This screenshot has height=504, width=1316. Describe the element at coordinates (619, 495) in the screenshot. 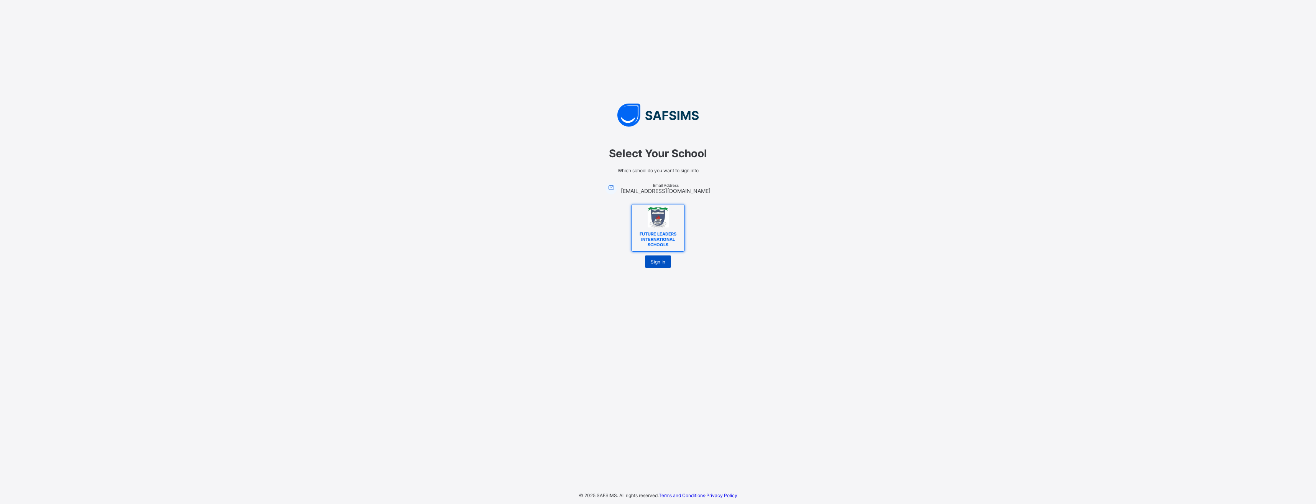

I see `span: © 2025 SAFSIMS. All rights reserved.` at that location.